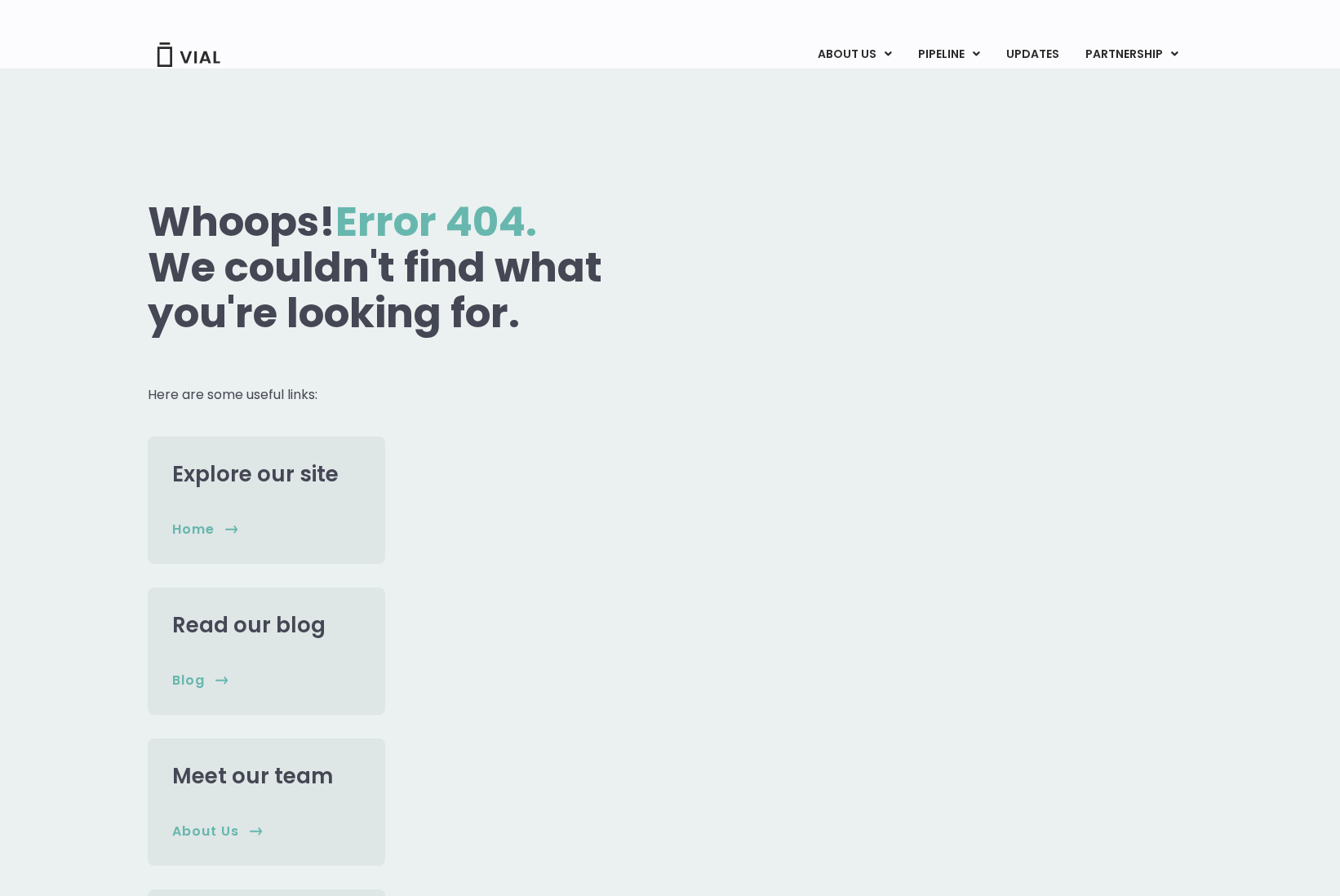 The width and height of the screenshot is (1340, 896). Describe the element at coordinates (855, 55) in the screenshot. I see `a: ABOUT USMenu Toggle` at that location.